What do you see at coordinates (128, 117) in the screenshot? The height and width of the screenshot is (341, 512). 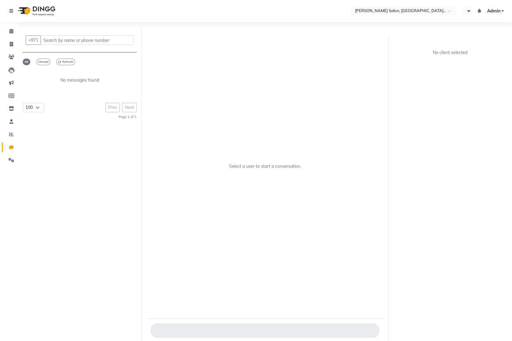 I see `small: Page 1 of 1` at bounding box center [128, 117].